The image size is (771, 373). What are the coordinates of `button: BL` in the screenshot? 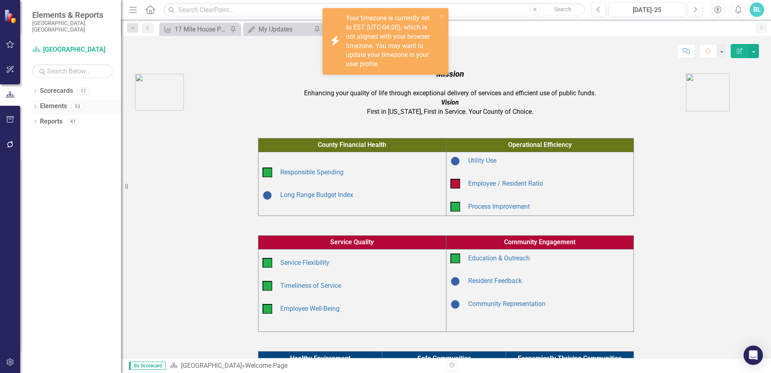 It's located at (757, 10).